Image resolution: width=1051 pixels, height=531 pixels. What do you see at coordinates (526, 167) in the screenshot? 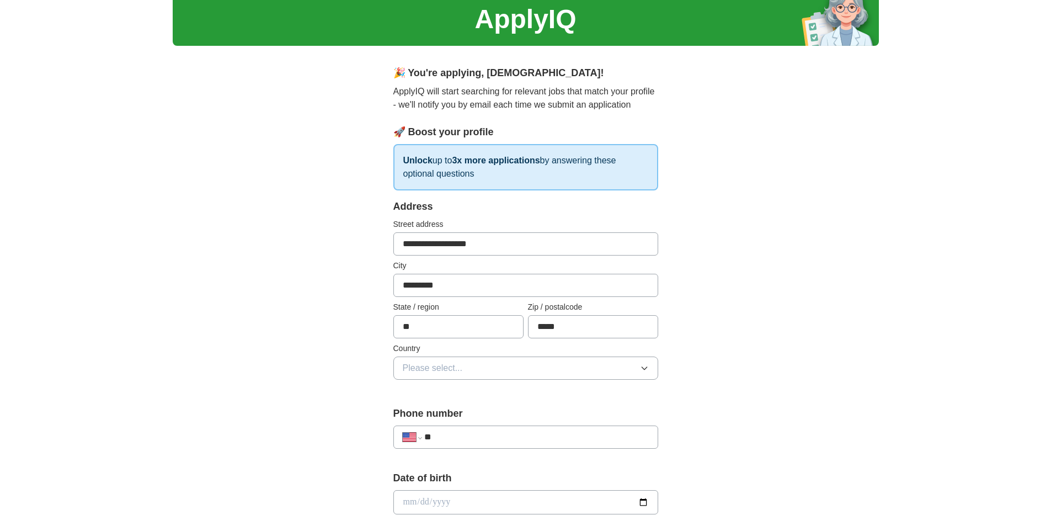
I see `p: up to by answering these optional questions` at bounding box center [526, 167].